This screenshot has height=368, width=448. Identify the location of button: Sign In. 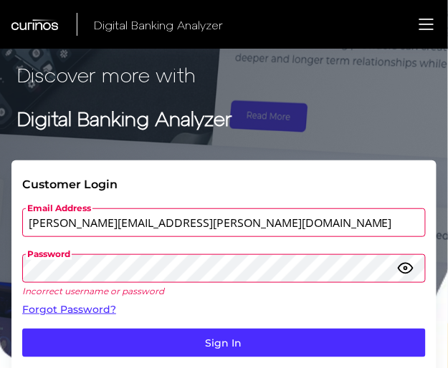
(224, 343).